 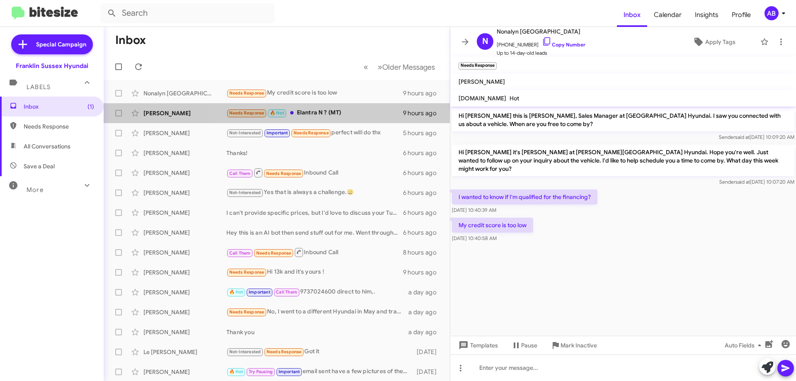 I want to click on div: 5 hours ago, so click(x=423, y=133).